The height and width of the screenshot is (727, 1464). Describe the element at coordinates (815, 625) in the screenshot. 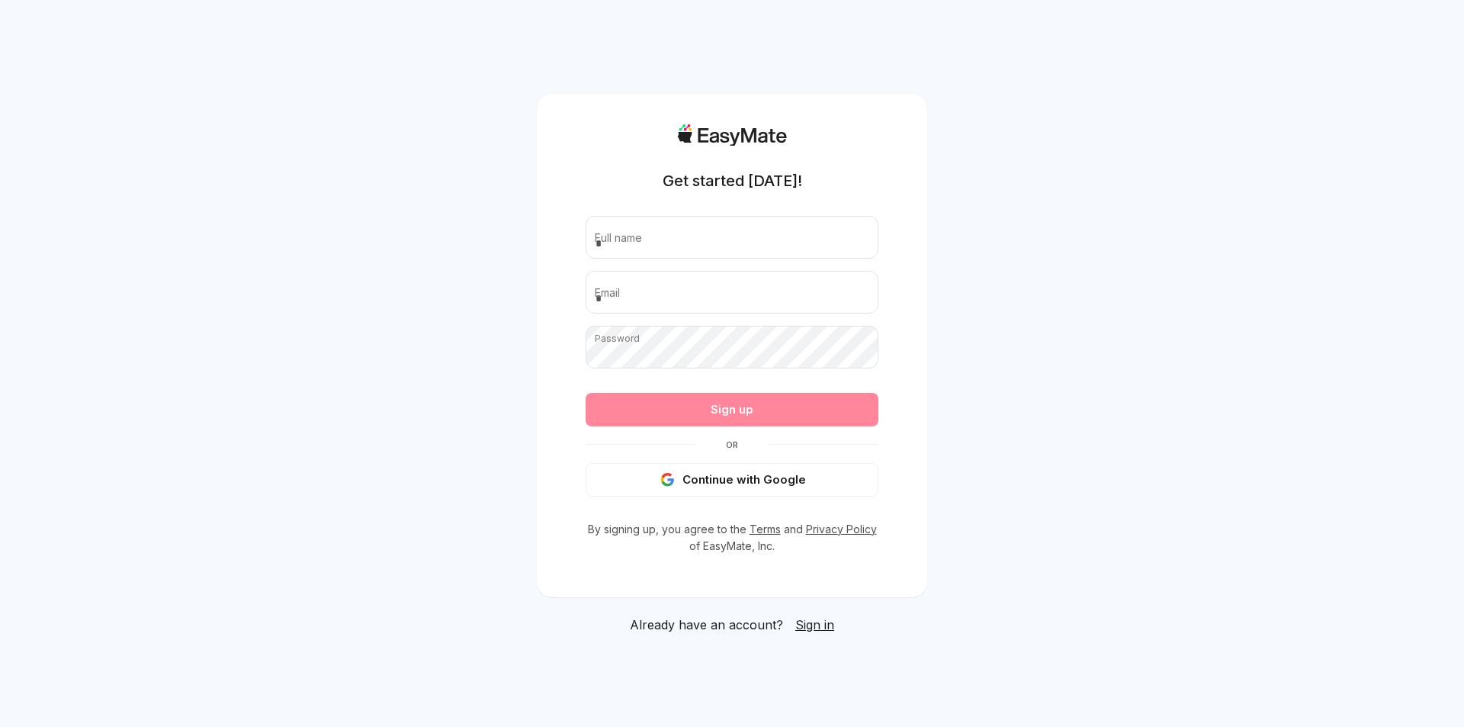

I see `a: Sign in` at that location.